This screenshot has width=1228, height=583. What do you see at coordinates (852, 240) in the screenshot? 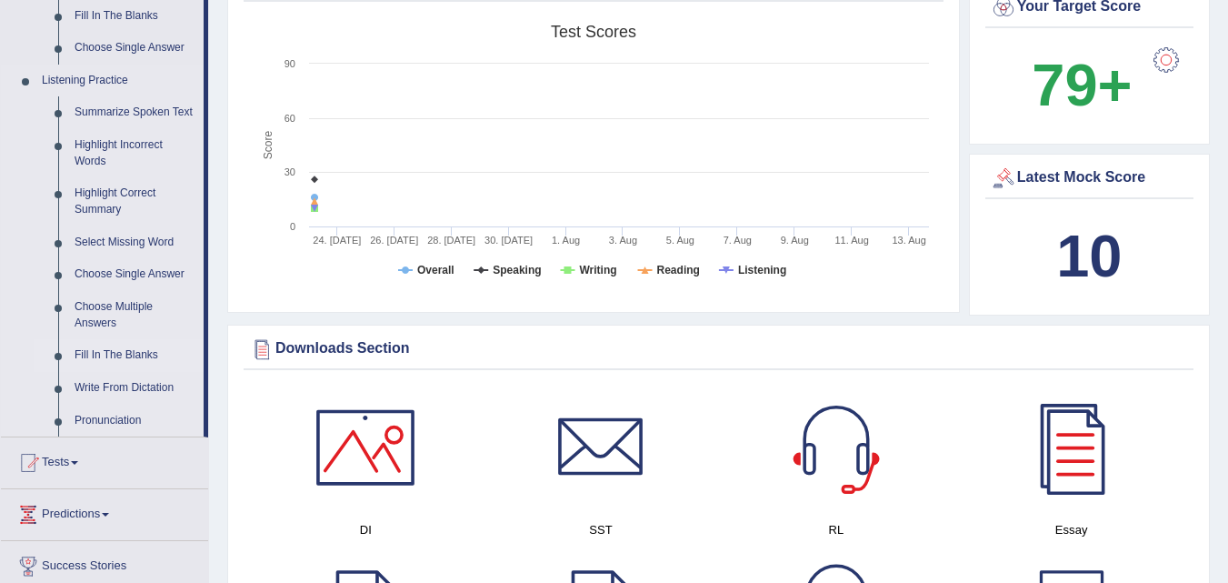
I see `tspan: 11. Aug` at bounding box center [852, 240].